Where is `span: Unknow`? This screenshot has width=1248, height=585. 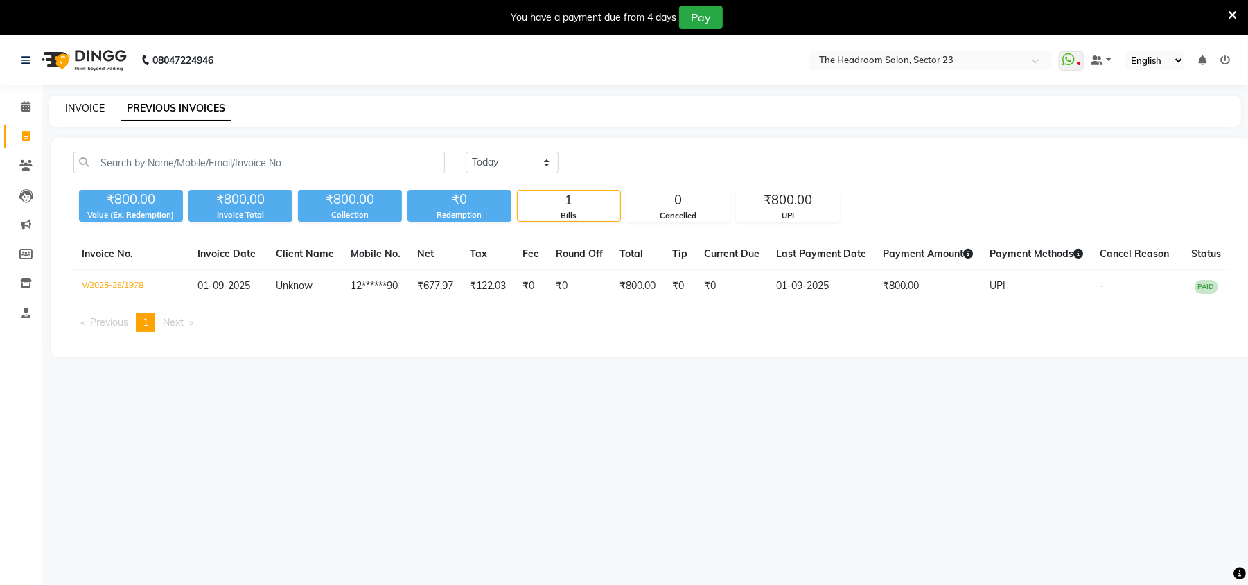
span: Unknow is located at coordinates (294, 286).